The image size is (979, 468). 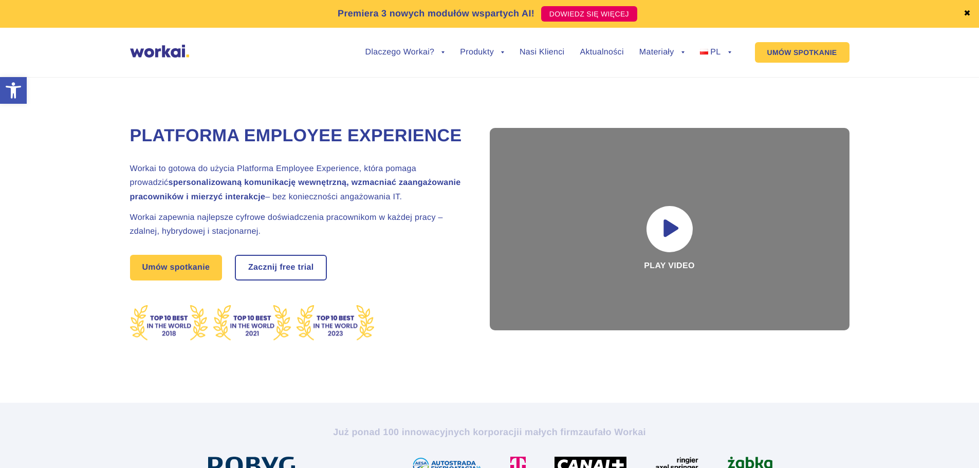 I want to click on a: Nasi Klienci, so click(x=542, y=52).